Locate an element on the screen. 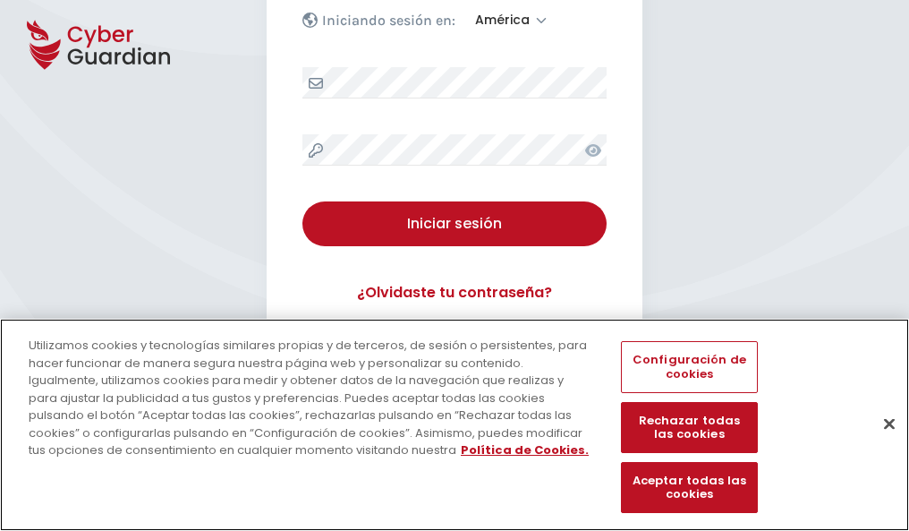 This screenshot has width=909, height=531. button: Aceptar todas las cookies is located at coordinates (689, 487).